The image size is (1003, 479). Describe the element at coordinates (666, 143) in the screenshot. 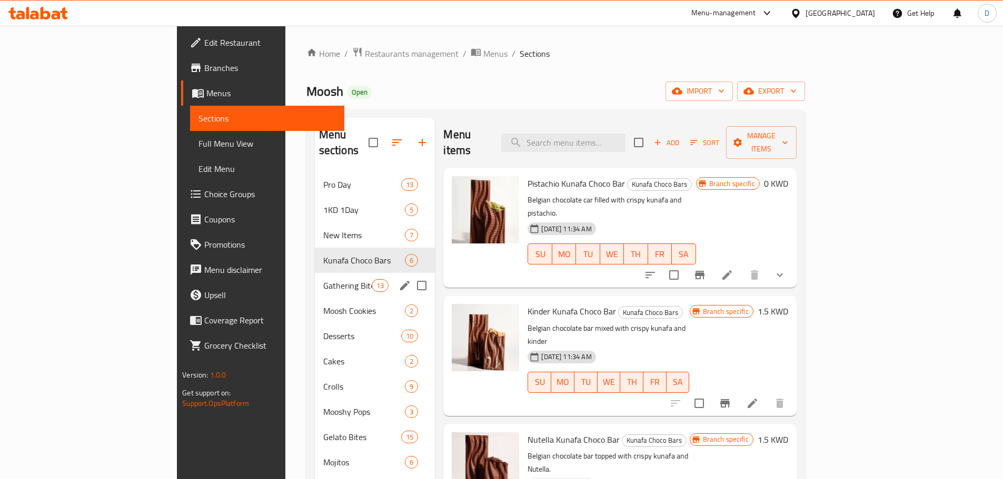

I see `button: Add` at that location.